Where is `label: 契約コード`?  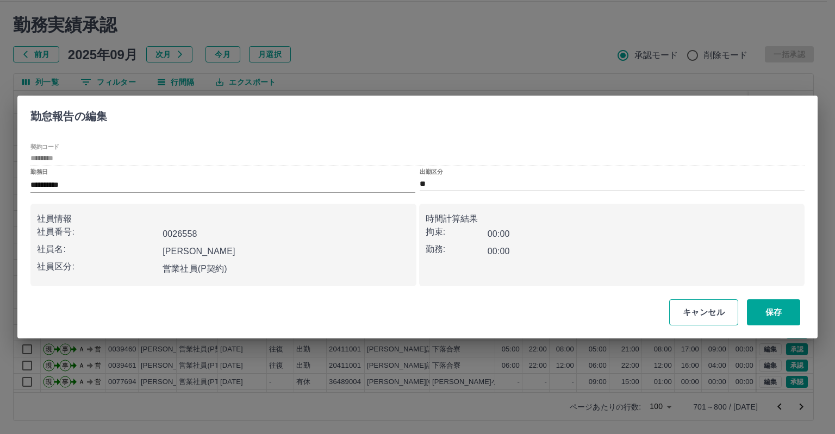
label: 契約コード is located at coordinates (45, 146).